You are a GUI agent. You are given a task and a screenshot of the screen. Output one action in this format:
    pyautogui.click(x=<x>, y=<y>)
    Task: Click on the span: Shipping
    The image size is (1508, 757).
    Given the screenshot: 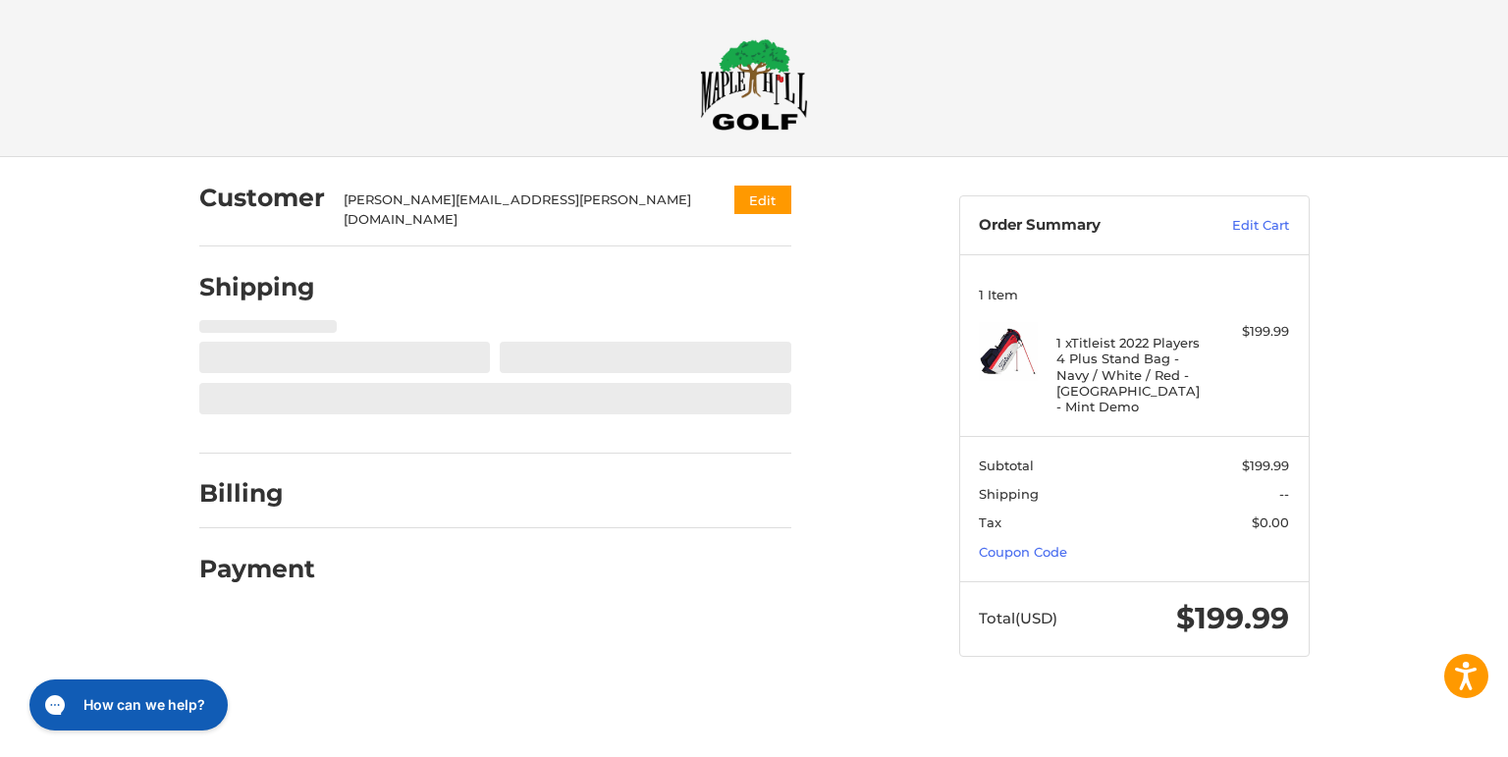 What is the action you would take?
    pyautogui.click(x=1008, y=494)
    